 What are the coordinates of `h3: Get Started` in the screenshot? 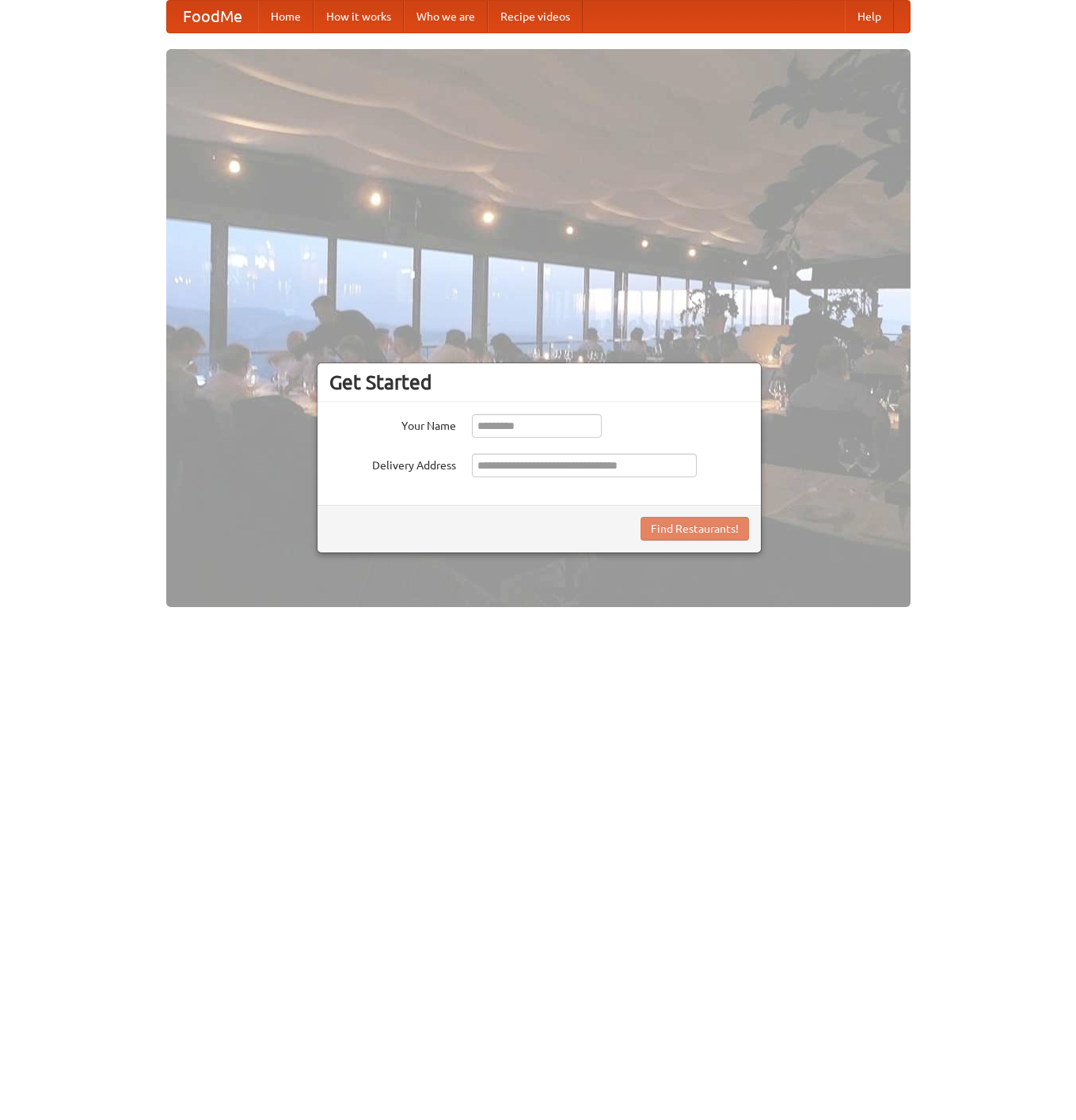 It's located at (540, 382).